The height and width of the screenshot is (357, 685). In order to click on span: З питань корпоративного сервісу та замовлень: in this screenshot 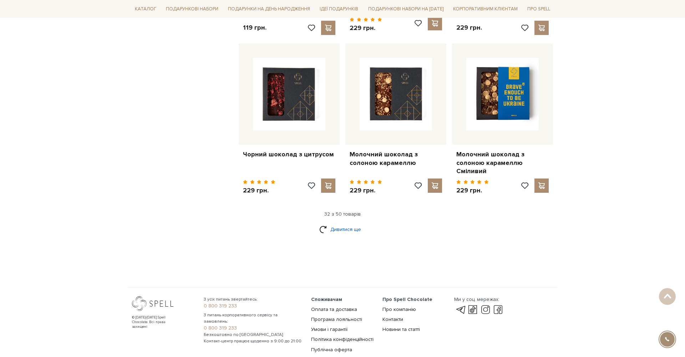, I will do `click(253, 318)`.